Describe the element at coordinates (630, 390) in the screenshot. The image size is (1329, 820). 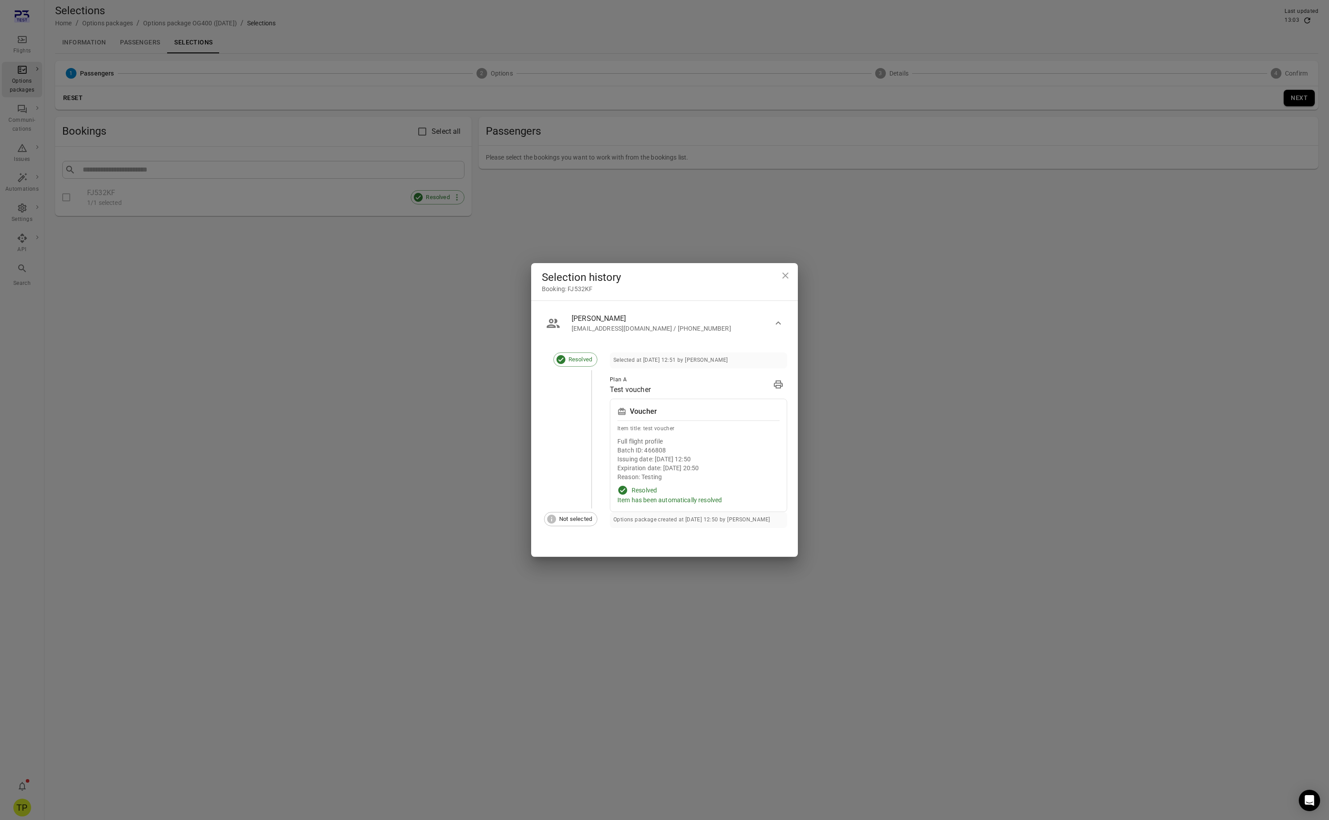
I see `div: Test voucher` at that location.